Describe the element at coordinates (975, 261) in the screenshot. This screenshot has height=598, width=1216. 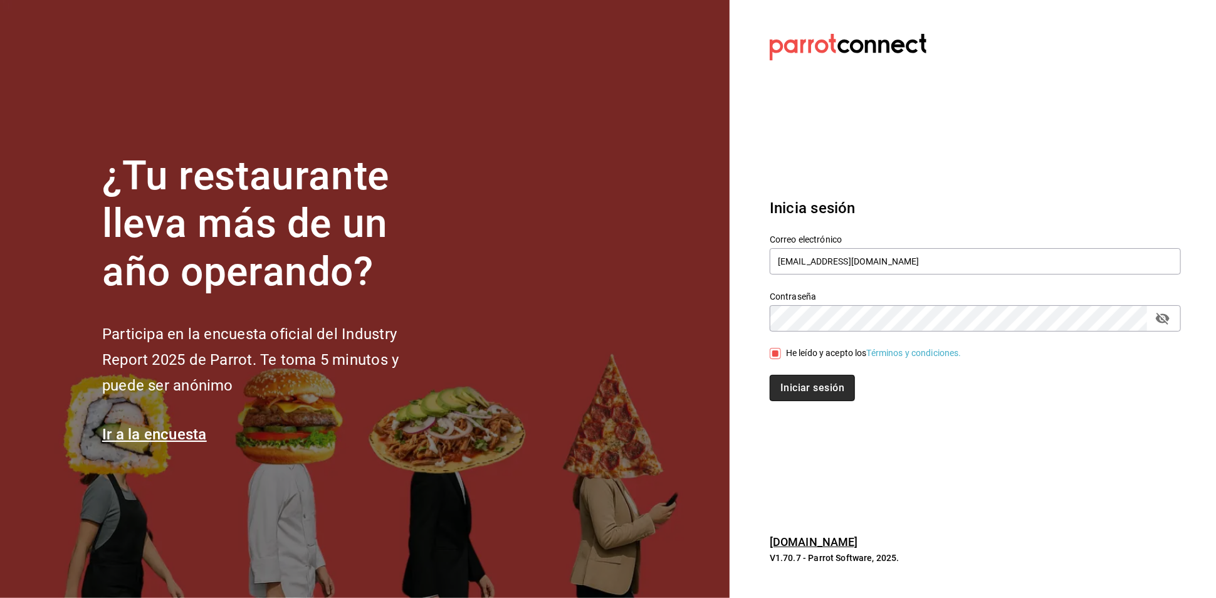
I see `input: Ingresa tu correo electrónico` at that location.